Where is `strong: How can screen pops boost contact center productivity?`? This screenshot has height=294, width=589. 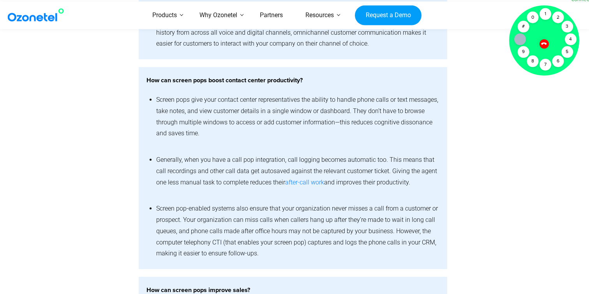 strong: How can screen pops boost contact center productivity? is located at coordinates (224, 80).